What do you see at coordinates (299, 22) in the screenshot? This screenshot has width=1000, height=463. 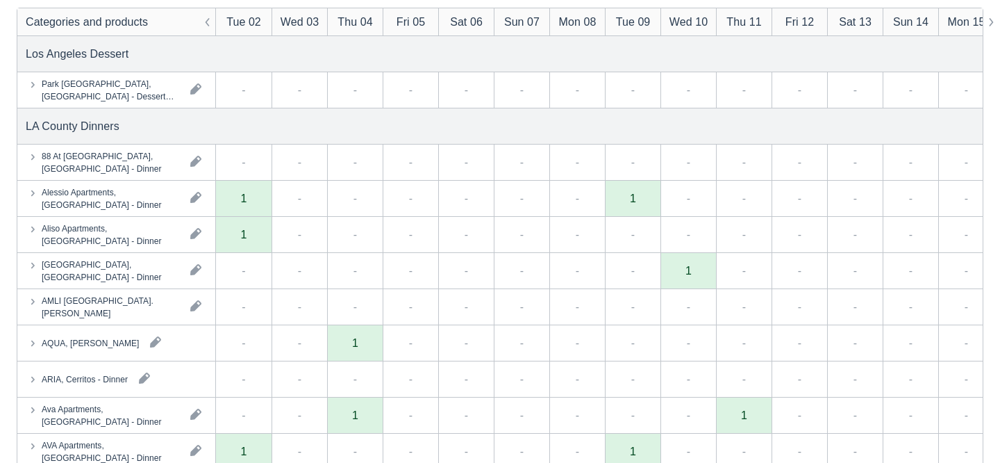 I see `div: Wed 03` at bounding box center [299, 22].